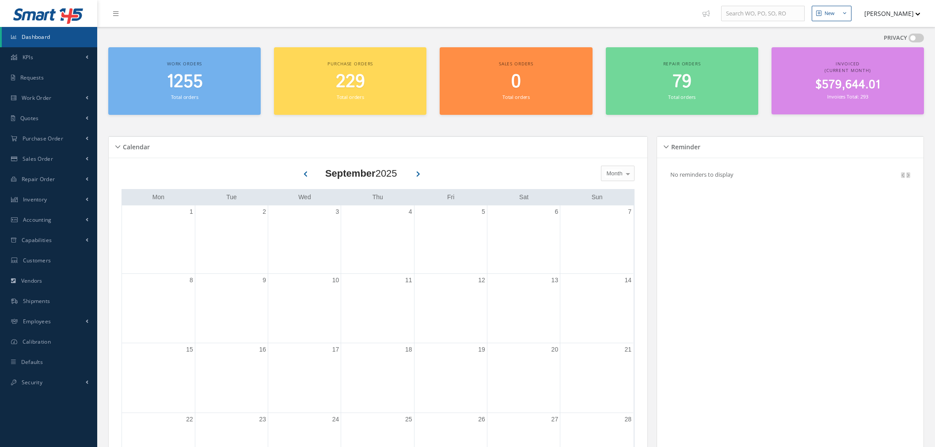 The width and height of the screenshot is (935, 447). Describe the element at coordinates (37, 240) in the screenshot. I see `span: Capabilities` at that location.